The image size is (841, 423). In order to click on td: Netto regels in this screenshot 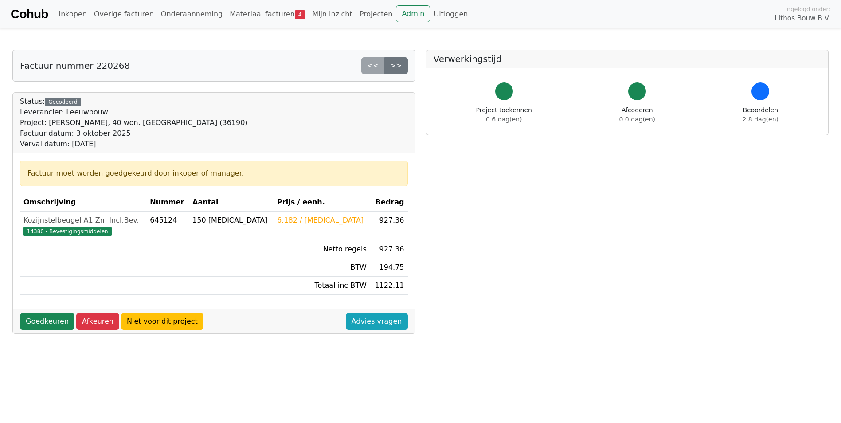, I will do `click(322, 249)`.